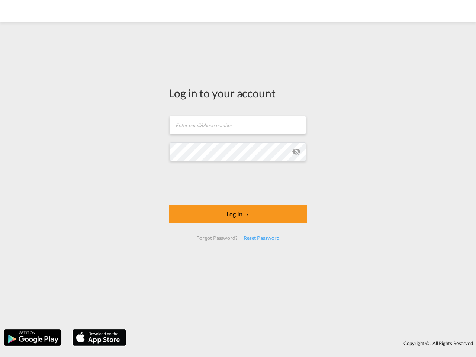 This screenshot has height=357, width=476. Describe the element at coordinates (303, 343) in the screenshot. I see `div: Copyright © . All Rights Reserved` at that location.